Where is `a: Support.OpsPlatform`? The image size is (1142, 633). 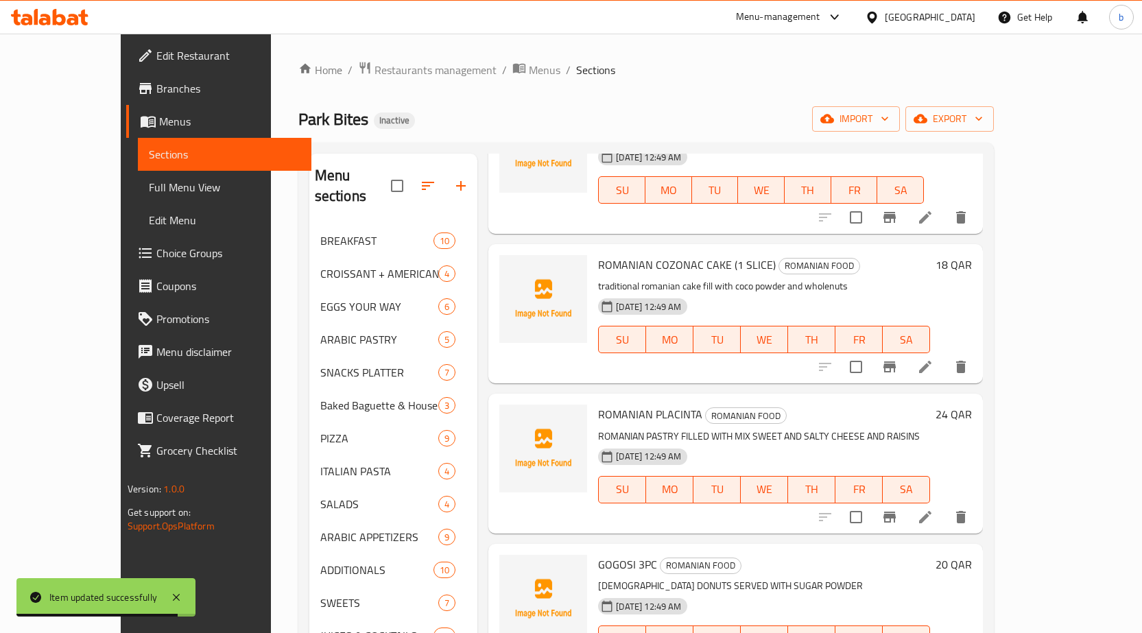
a: Support.OpsPlatform is located at coordinates (171, 526).